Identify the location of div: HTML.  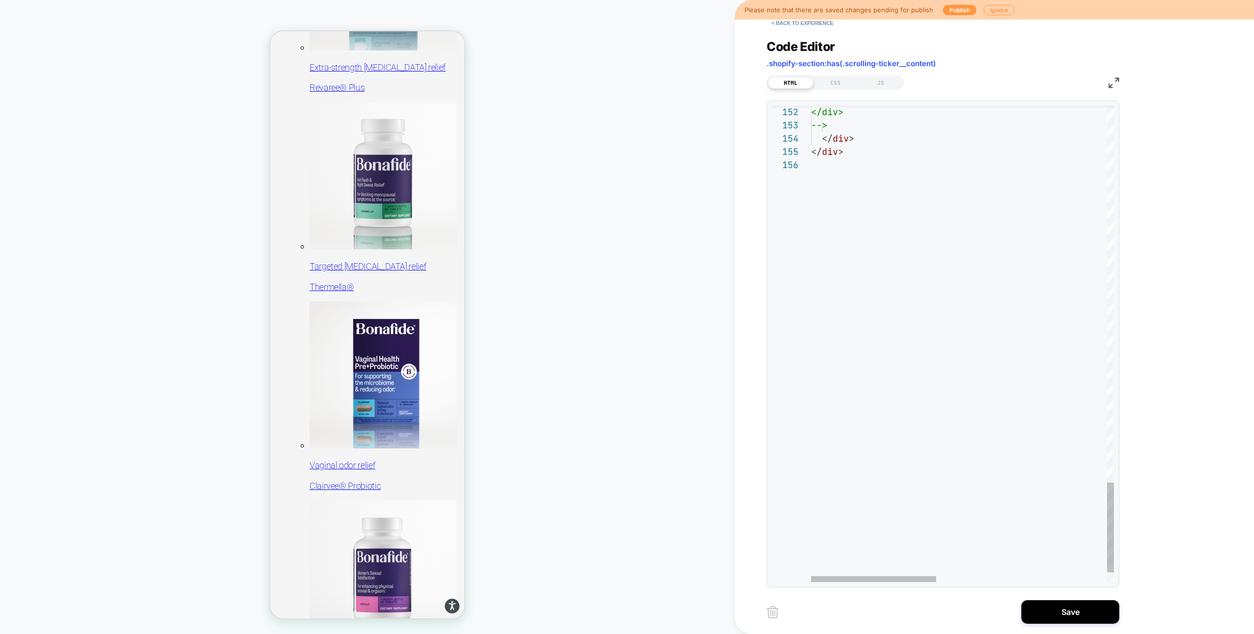
(790, 83).